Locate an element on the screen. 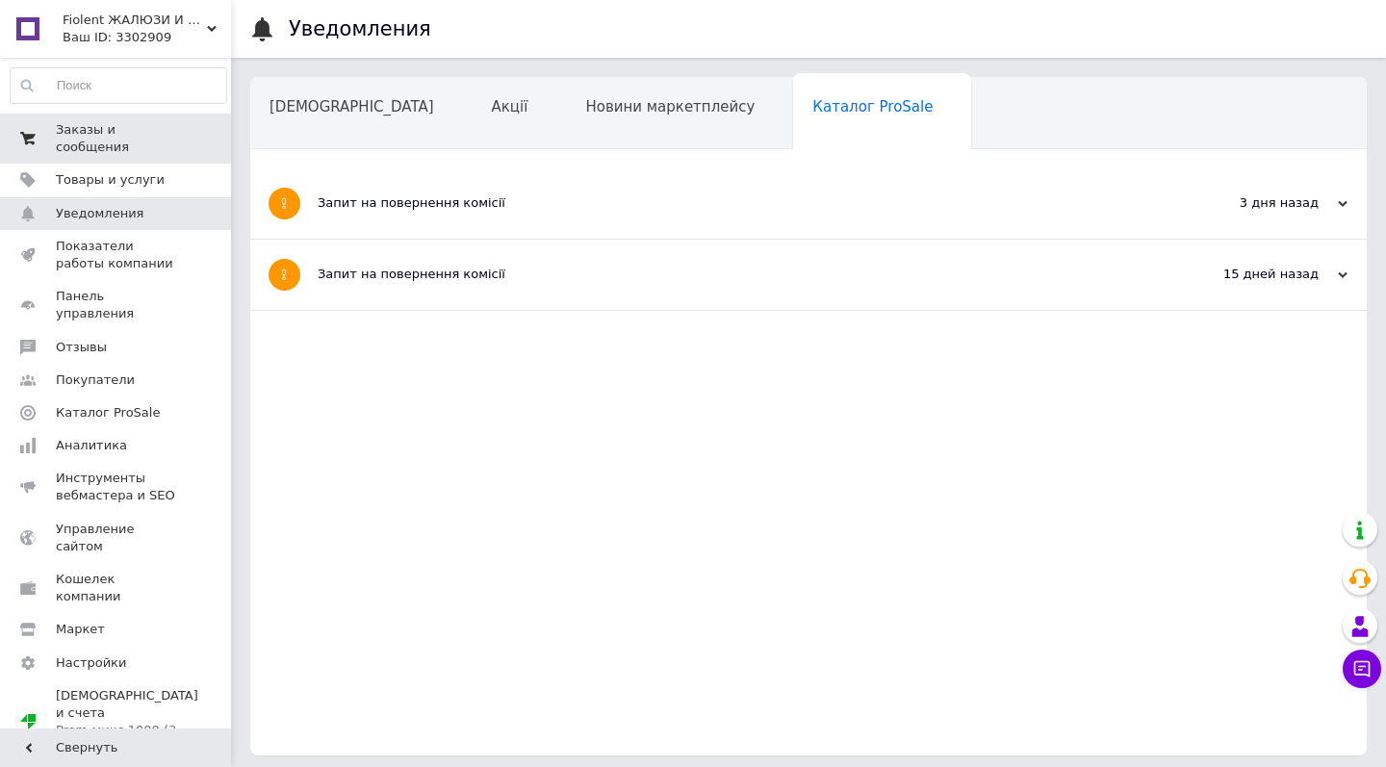 The image size is (1386, 767). div: 3 дня назад is located at coordinates (1251, 203).